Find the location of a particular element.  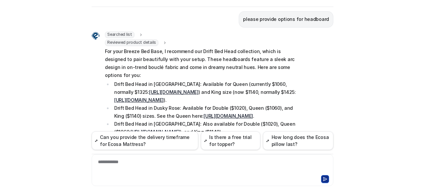

img: Widget is located at coordinates (96, 36).